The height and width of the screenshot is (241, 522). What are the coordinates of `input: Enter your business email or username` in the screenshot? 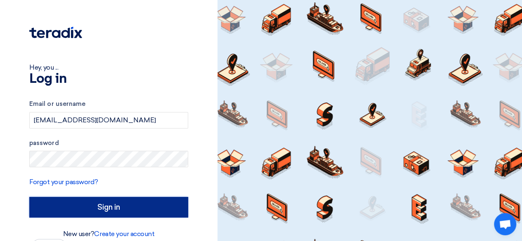 It's located at (109, 120).